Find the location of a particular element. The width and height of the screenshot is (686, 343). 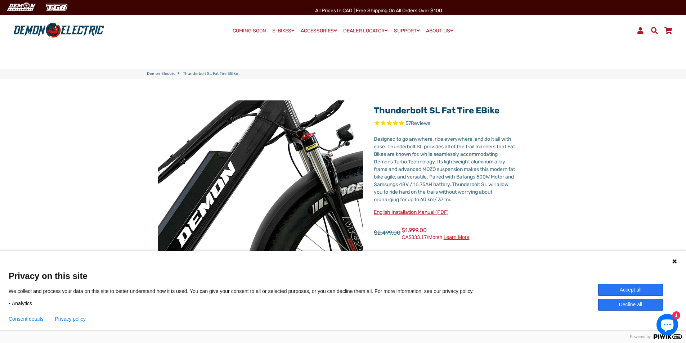

span: $2,499.00 is located at coordinates (387, 233).